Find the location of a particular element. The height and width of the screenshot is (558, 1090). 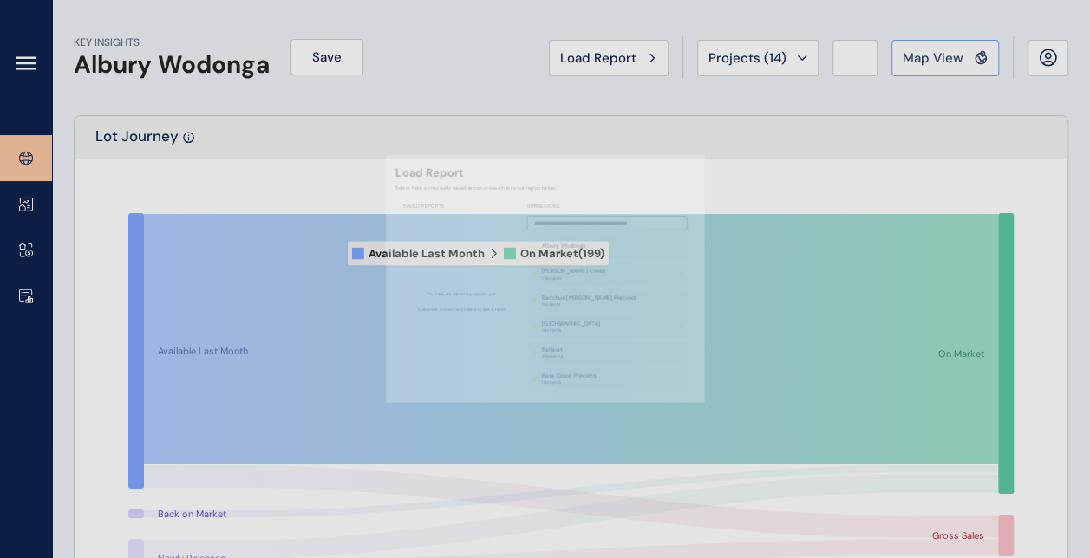

span: Load Report is located at coordinates (598, 58).